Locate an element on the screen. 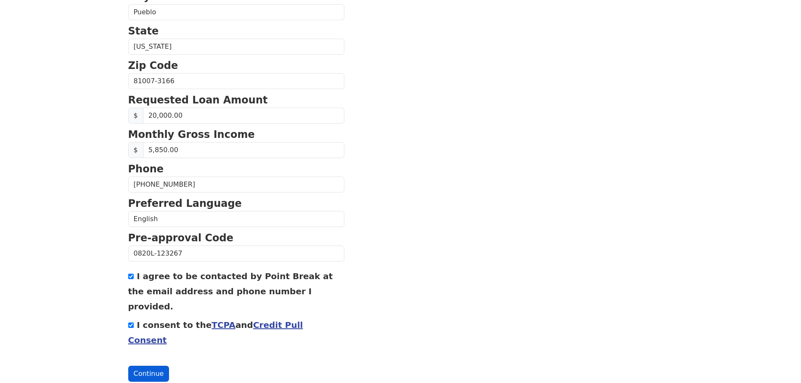  input: Requested Loan Amount is located at coordinates (243, 116).